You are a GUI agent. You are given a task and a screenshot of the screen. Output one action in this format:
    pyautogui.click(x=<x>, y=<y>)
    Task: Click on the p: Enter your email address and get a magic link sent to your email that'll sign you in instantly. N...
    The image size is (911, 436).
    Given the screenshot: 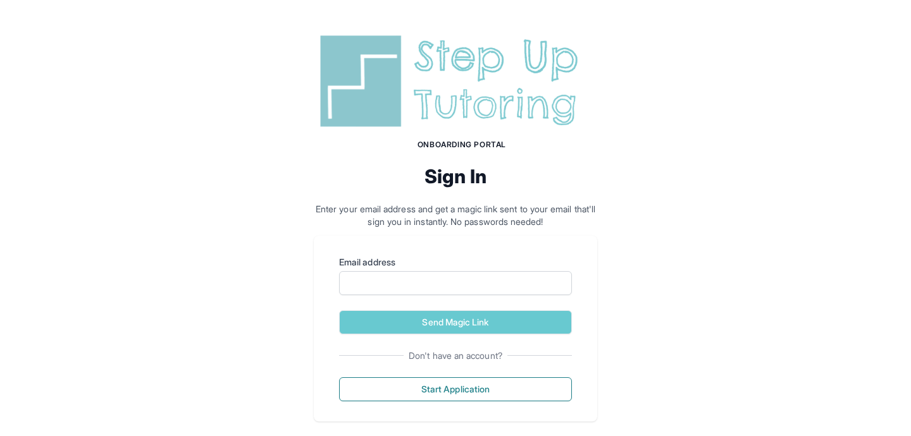 What is the action you would take?
    pyautogui.click(x=455, y=216)
    